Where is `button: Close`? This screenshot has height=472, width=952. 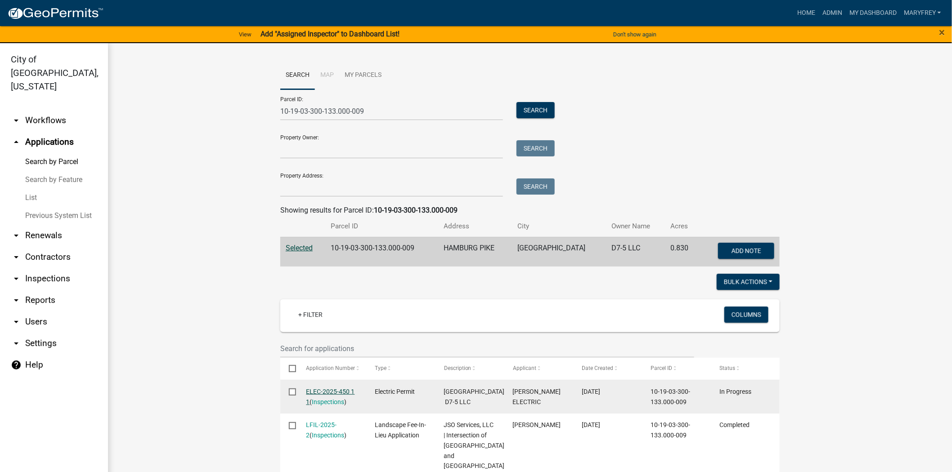
button: Close is located at coordinates (942, 32).